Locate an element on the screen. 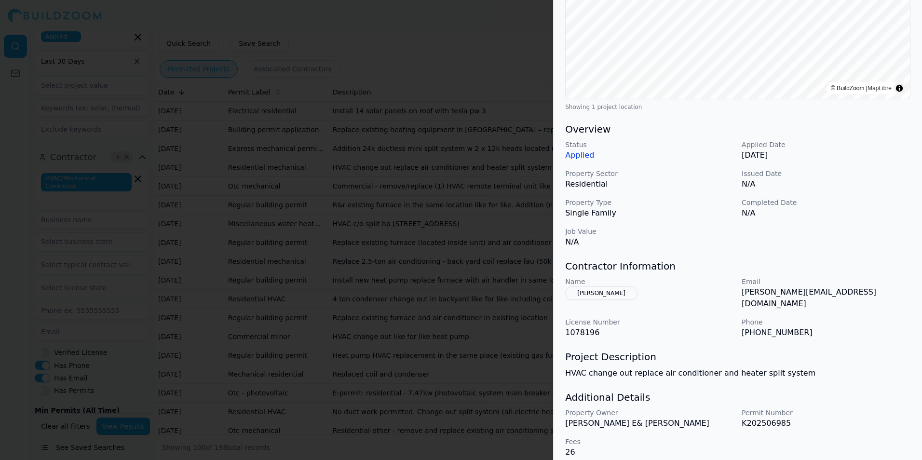 Image resolution: width=922 pixels, height=460 pixels. h3: Additional Details is located at coordinates (738, 397).